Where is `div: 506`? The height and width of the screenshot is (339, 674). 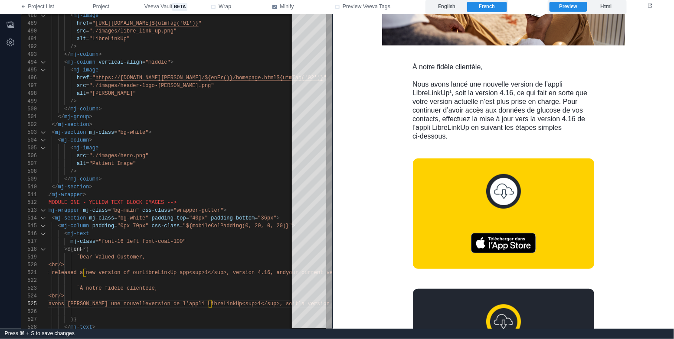 div: 506 is located at coordinates (29, 156).